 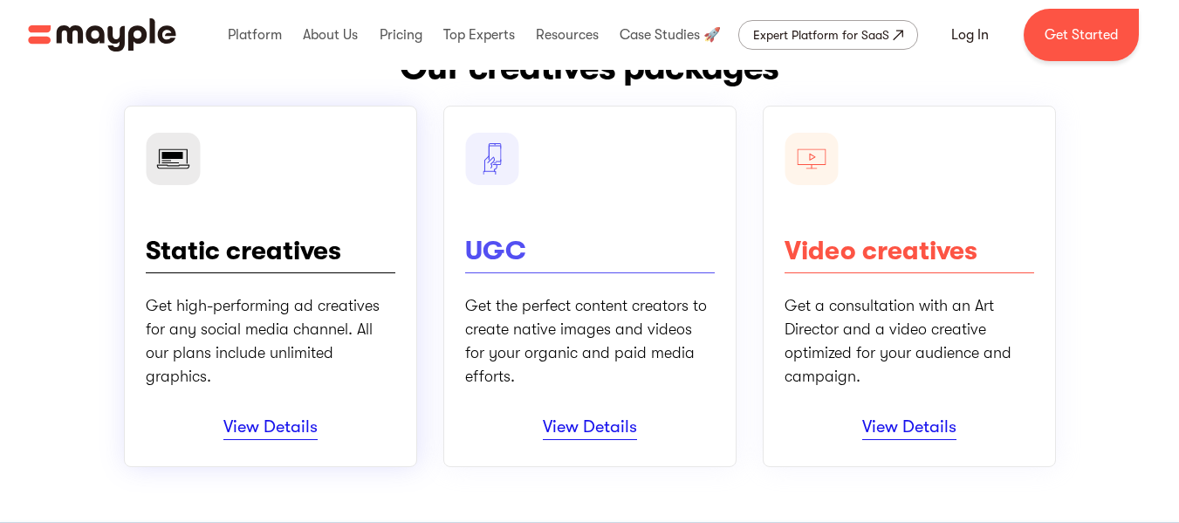 What do you see at coordinates (881, 255) in the screenshot?
I see `h3: Video creatives` at bounding box center [881, 255].